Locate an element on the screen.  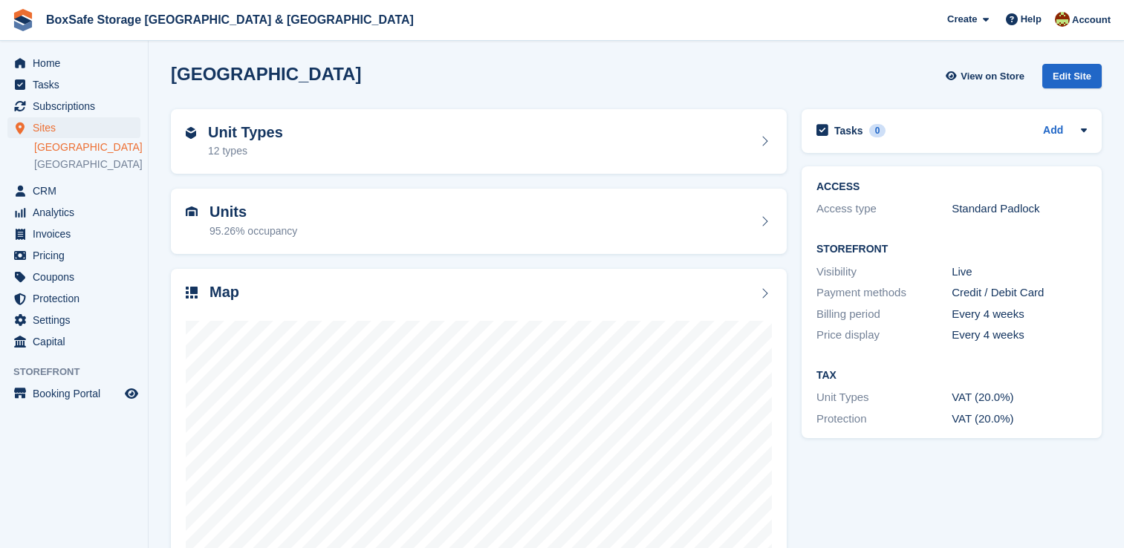
span: Pricing is located at coordinates (77, 256).